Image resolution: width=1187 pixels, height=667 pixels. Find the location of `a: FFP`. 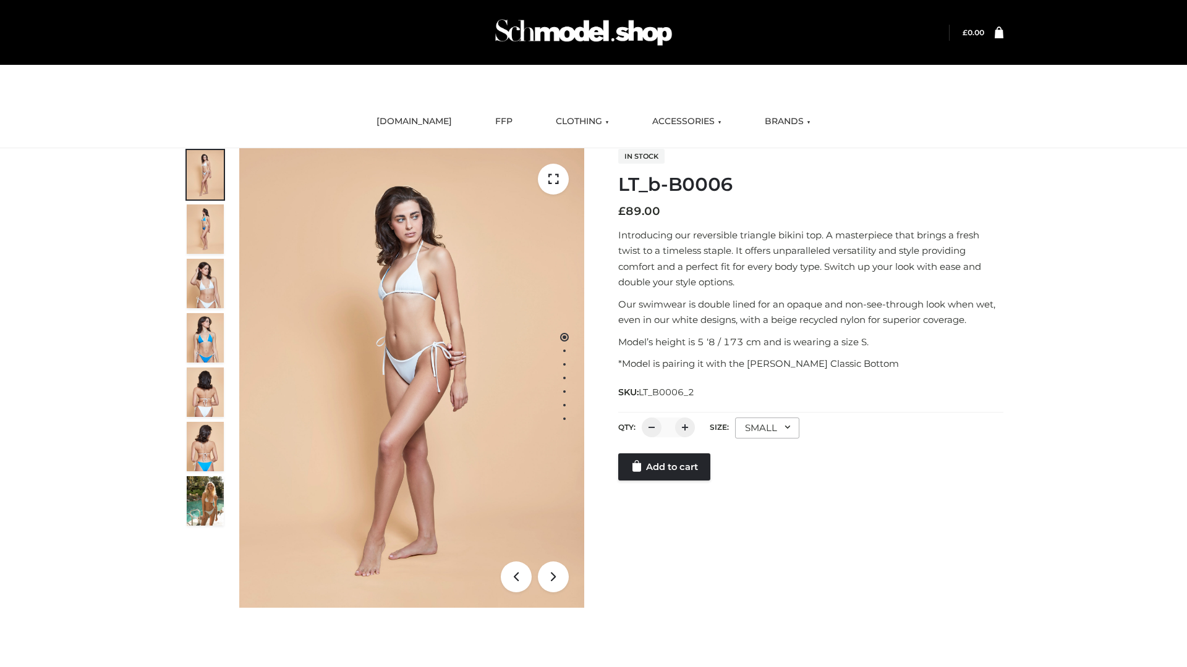

a: FFP is located at coordinates (504, 122).